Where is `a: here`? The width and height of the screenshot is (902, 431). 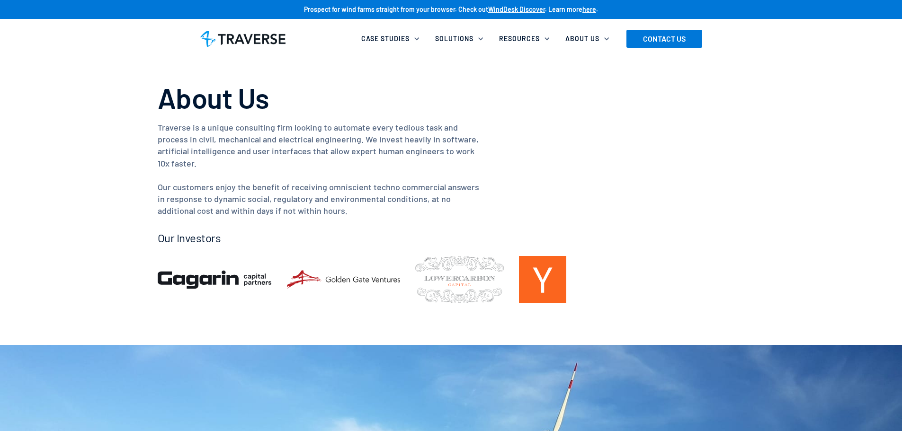
a: here is located at coordinates (589, 9).